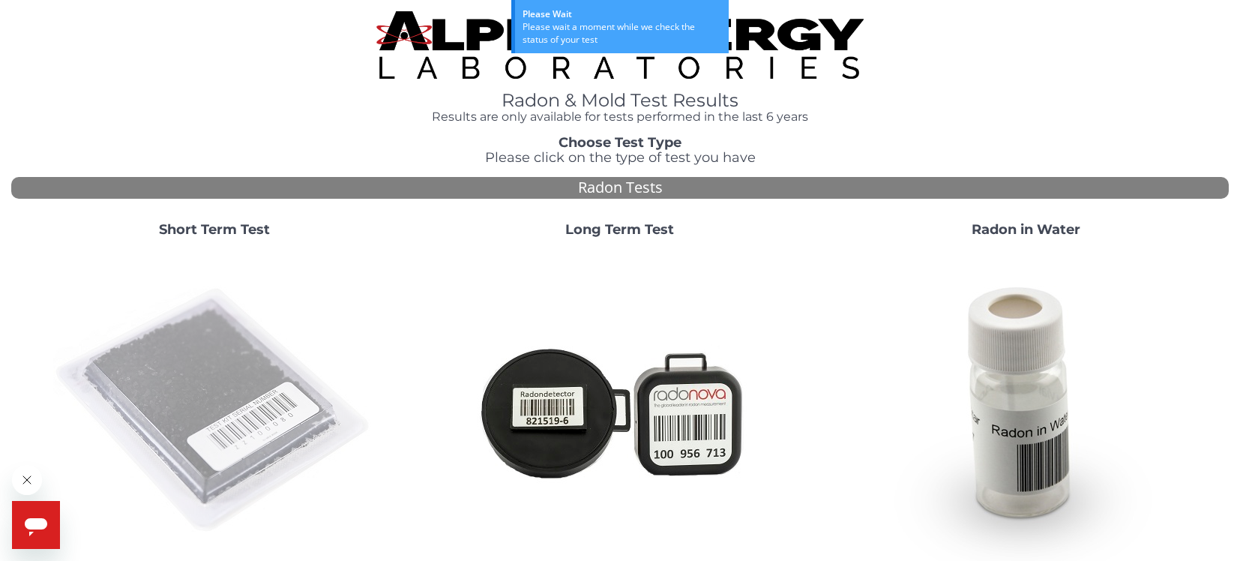 This screenshot has width=1240, height=561. I want to click on strong: Long Term Test, so click(619, 229).